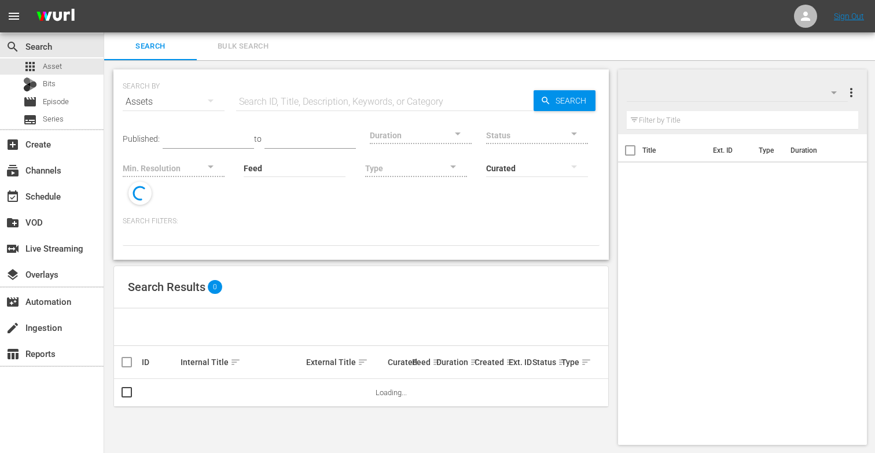 The width and height of the screenshot is (875, 453). I want to click on div: Internal Title, so click(241, 362).